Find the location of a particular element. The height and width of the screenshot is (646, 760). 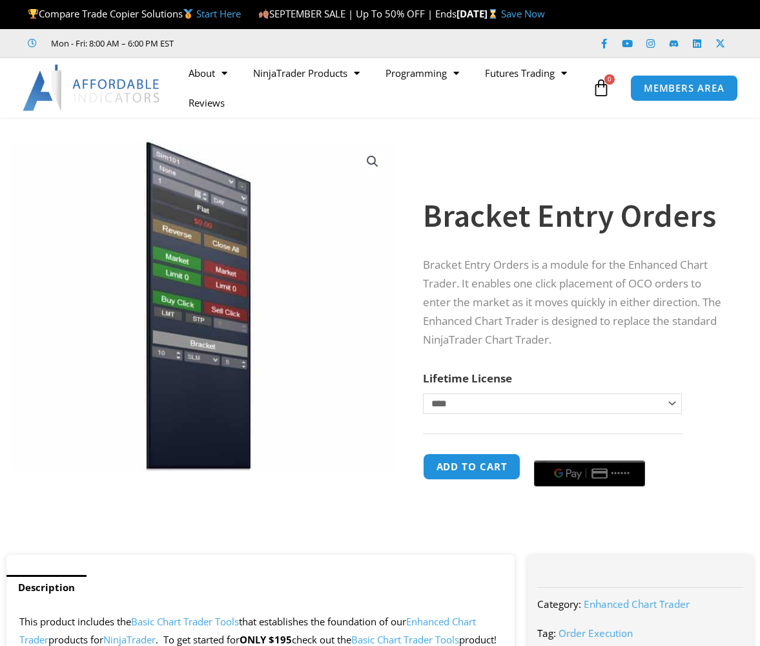

span: Compare Trade Copier Solutions is located at coordinates (134, 14).